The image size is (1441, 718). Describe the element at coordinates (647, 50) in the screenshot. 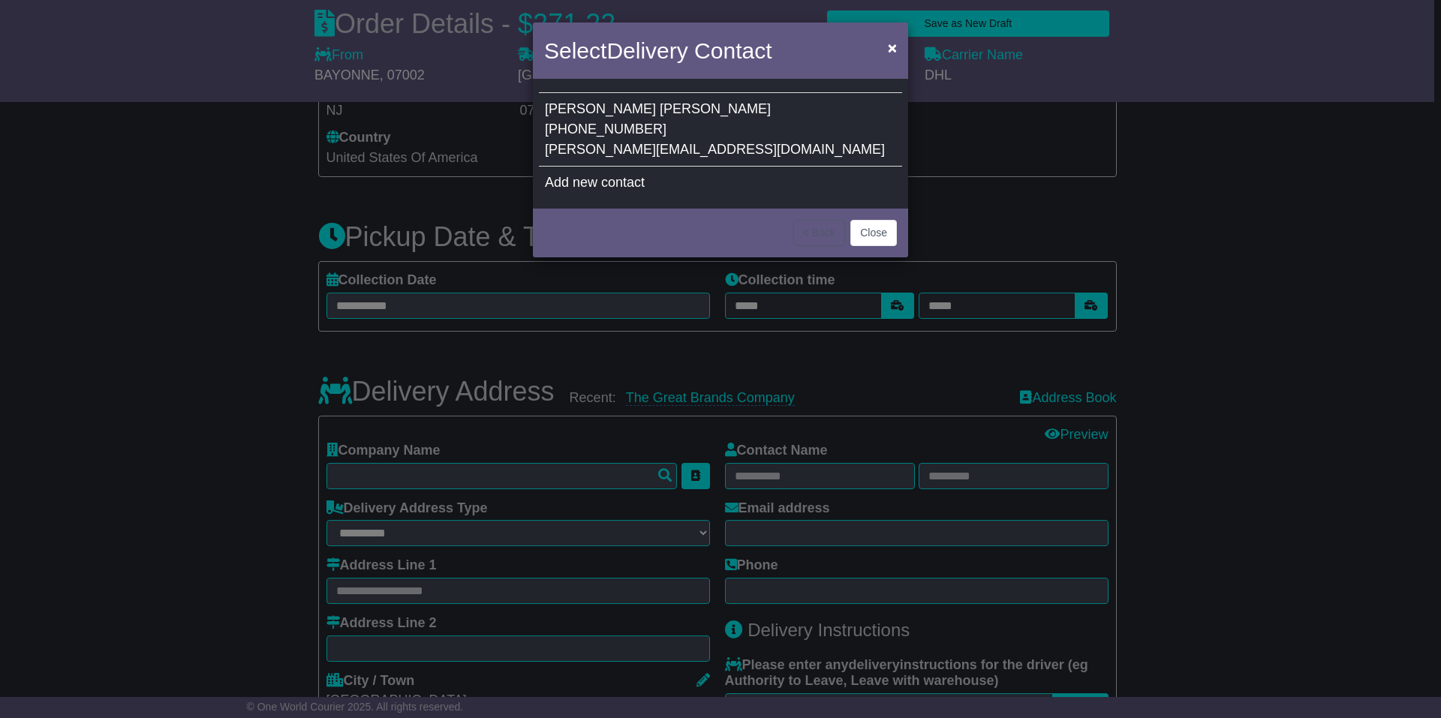

I see `span: Delivery` at that location.